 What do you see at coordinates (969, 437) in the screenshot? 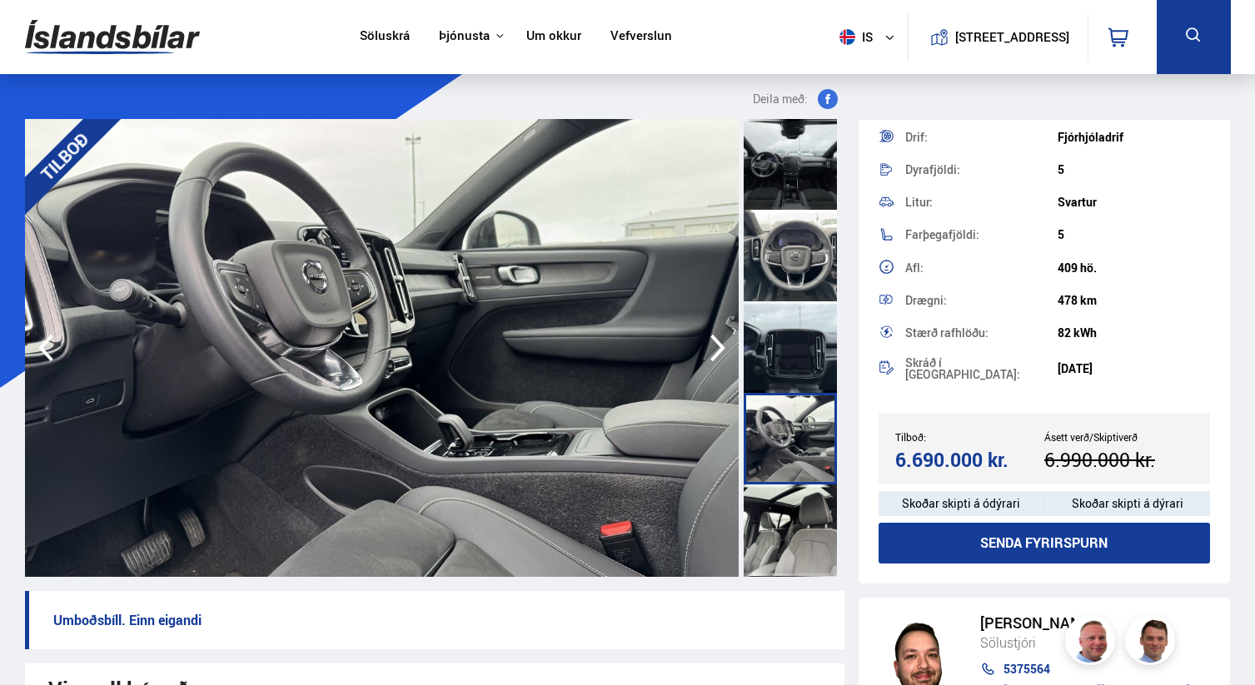
I see `div: Tilboð:` at bounding box center [969, 437].